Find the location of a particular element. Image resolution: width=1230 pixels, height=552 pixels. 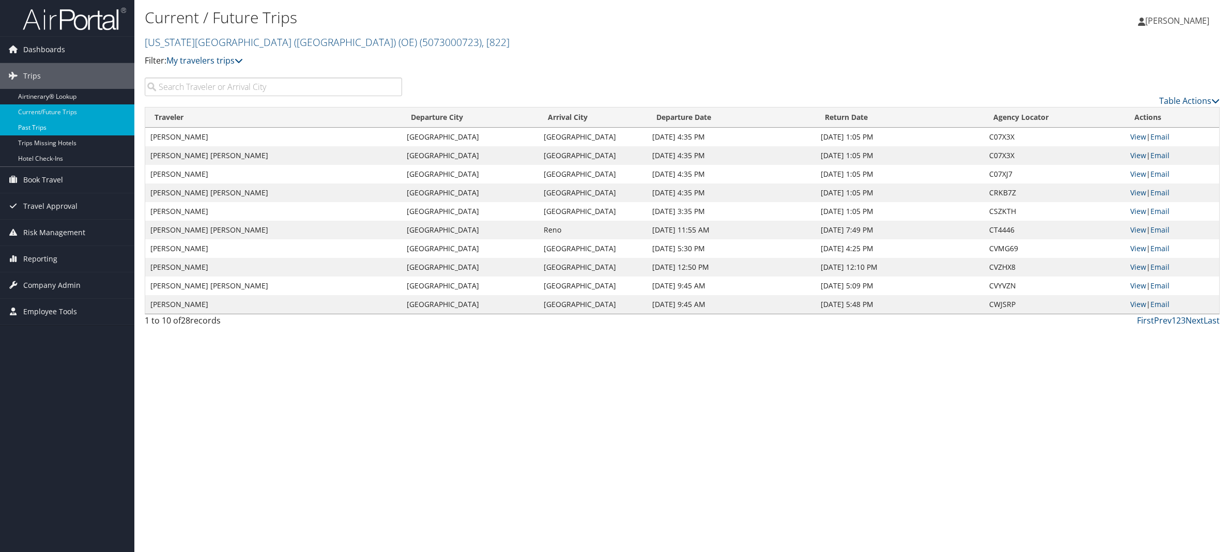

a: 3 is located at coordinates (1183, 320).